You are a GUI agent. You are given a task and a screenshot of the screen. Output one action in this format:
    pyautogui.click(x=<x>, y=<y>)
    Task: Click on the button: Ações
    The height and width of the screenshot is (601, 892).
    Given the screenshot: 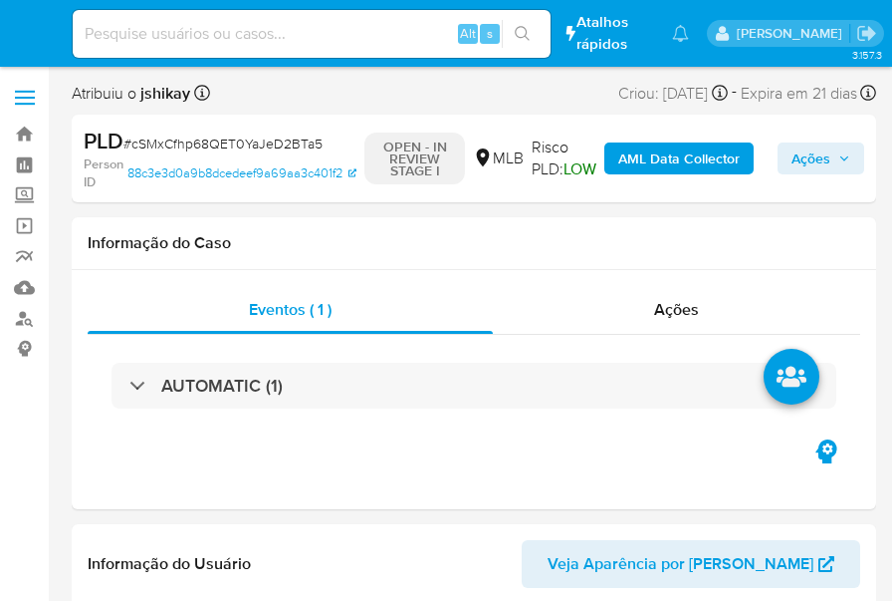 What is the action you would take?
    pyautogui.click(x=821, y=158)
    